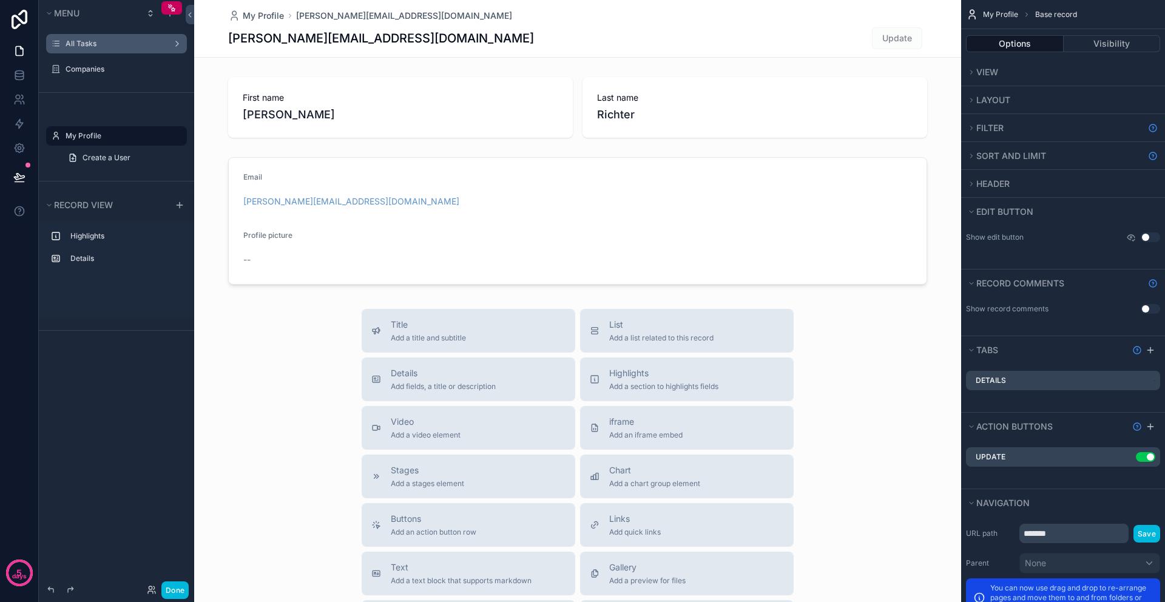  What do you see at coordinates (1056, 15) in the screenshot?
I see `span: Base record` at bounding box center [1056, 15].